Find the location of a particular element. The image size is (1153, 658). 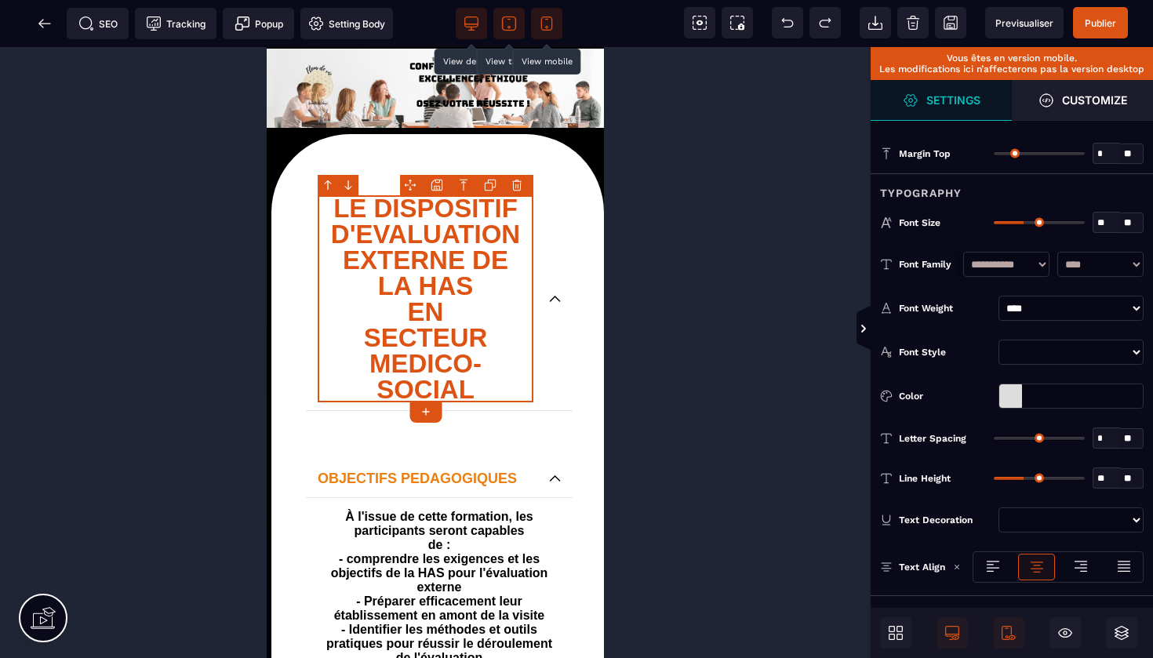

p: Les modifications ici n’affecterons pas la version desktop is located at coordinates (1011, 69).